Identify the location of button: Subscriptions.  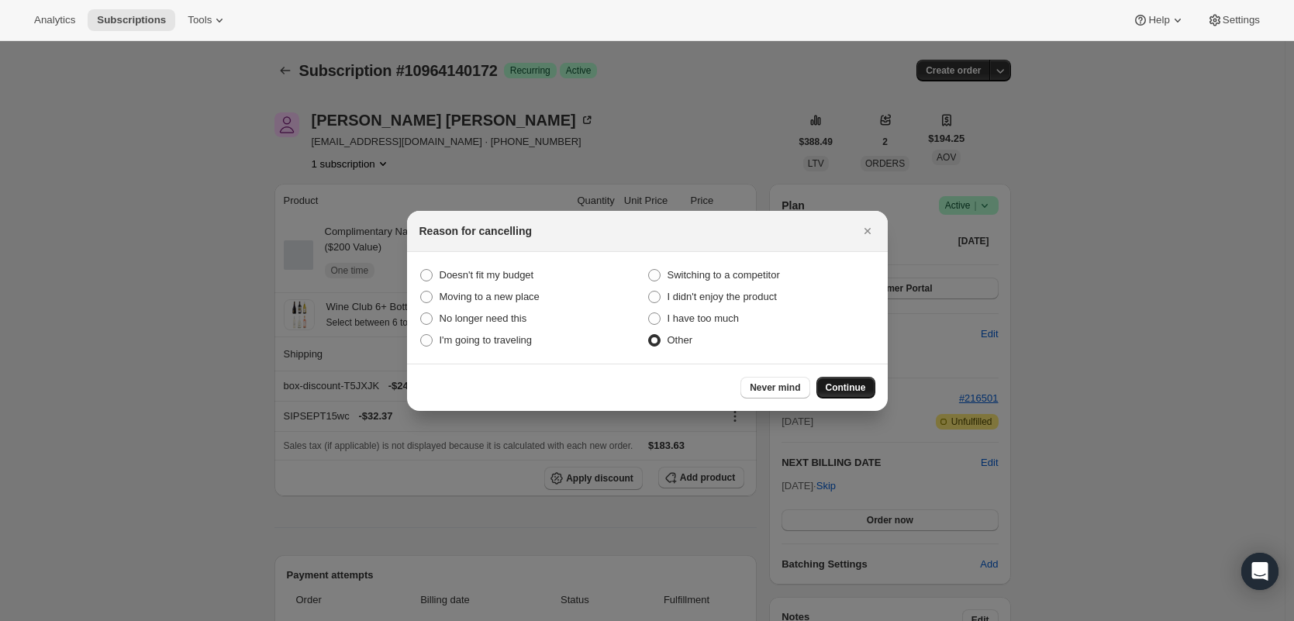
(131, 20).